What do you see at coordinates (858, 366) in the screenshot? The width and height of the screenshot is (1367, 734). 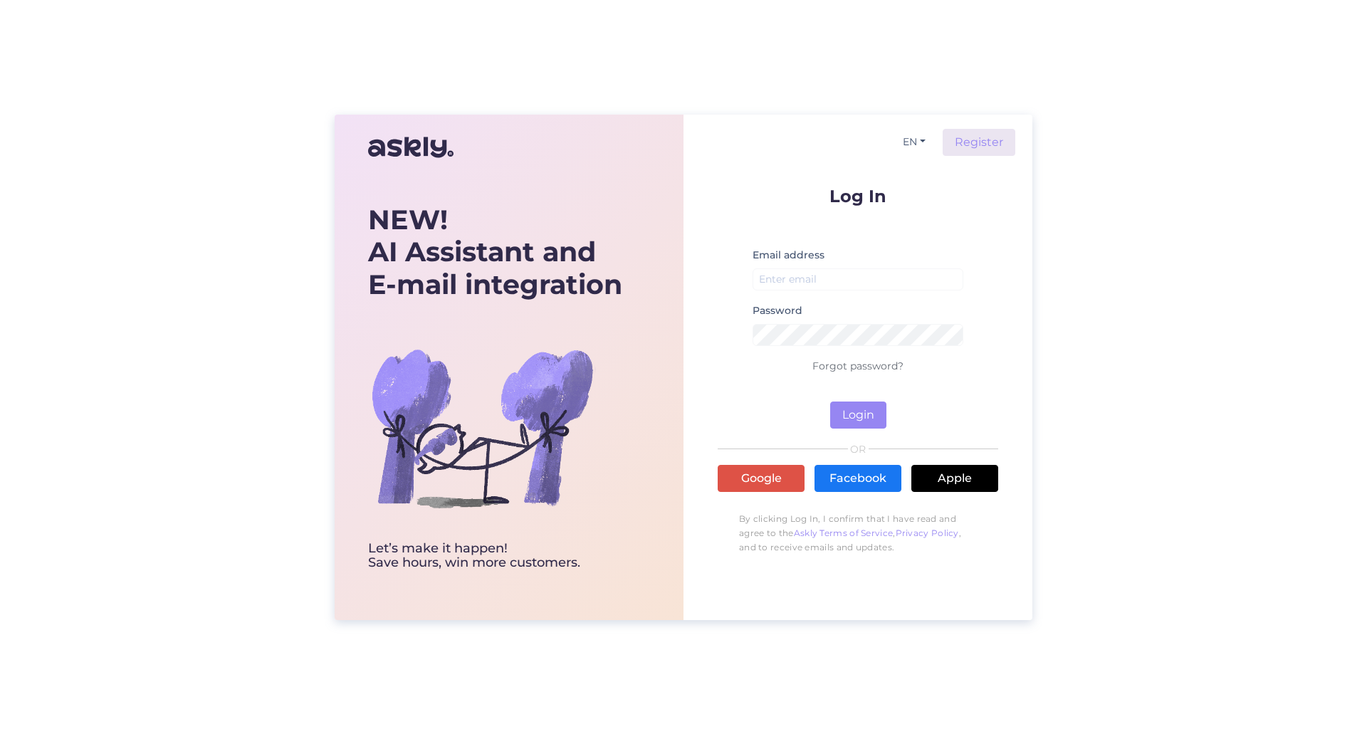 I see `a: Forgot password?` at bounding box center [858, 366].